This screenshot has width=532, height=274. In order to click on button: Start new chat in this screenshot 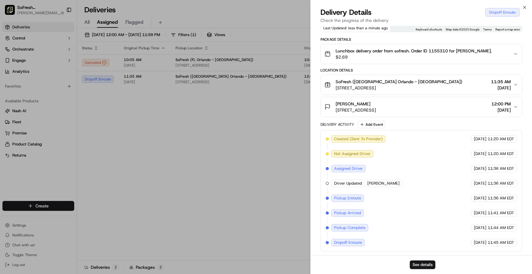, I will do `click(108, 64)`.